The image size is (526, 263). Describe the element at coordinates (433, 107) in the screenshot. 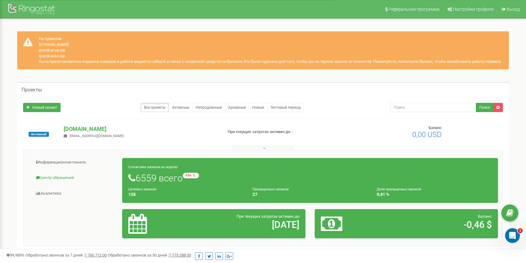

I see `input: Поиск` at that location.